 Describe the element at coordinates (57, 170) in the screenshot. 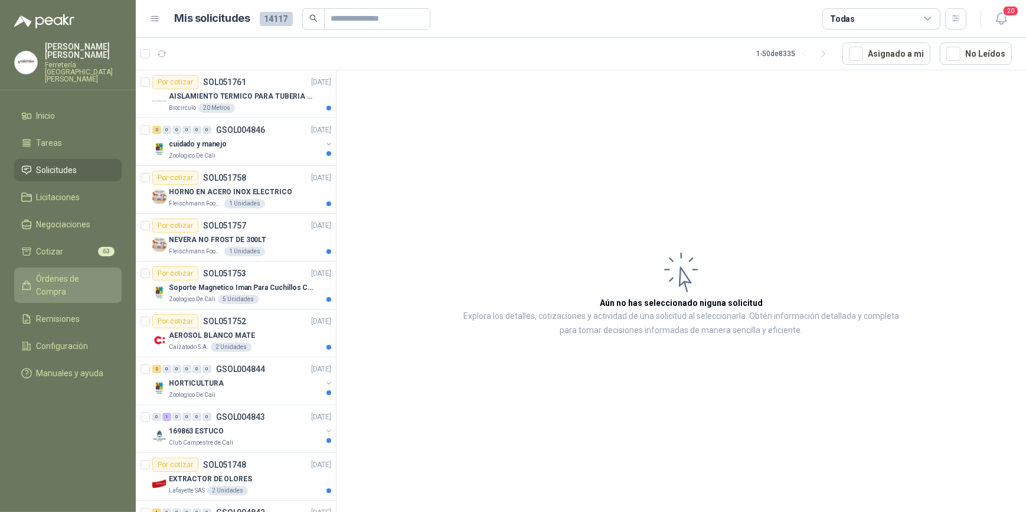

I see `span: Solicitudes` at that location.